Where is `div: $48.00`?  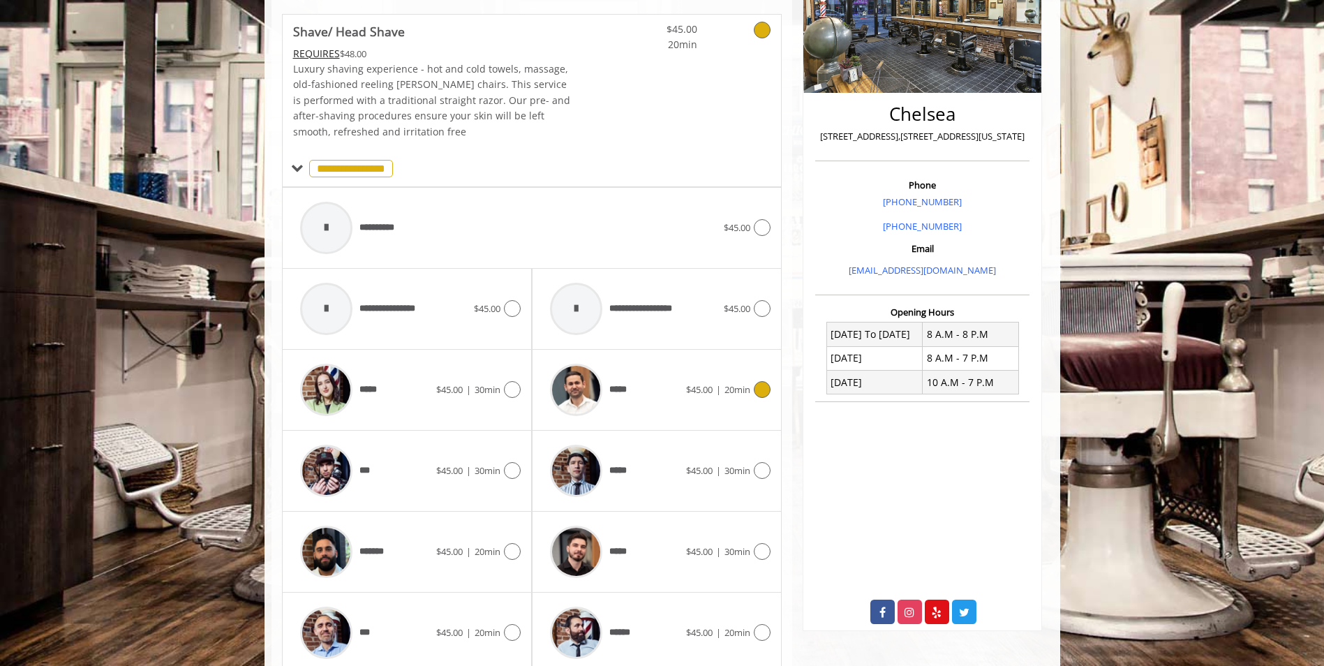 div: $48.00 is located at coordinates (433, 54).